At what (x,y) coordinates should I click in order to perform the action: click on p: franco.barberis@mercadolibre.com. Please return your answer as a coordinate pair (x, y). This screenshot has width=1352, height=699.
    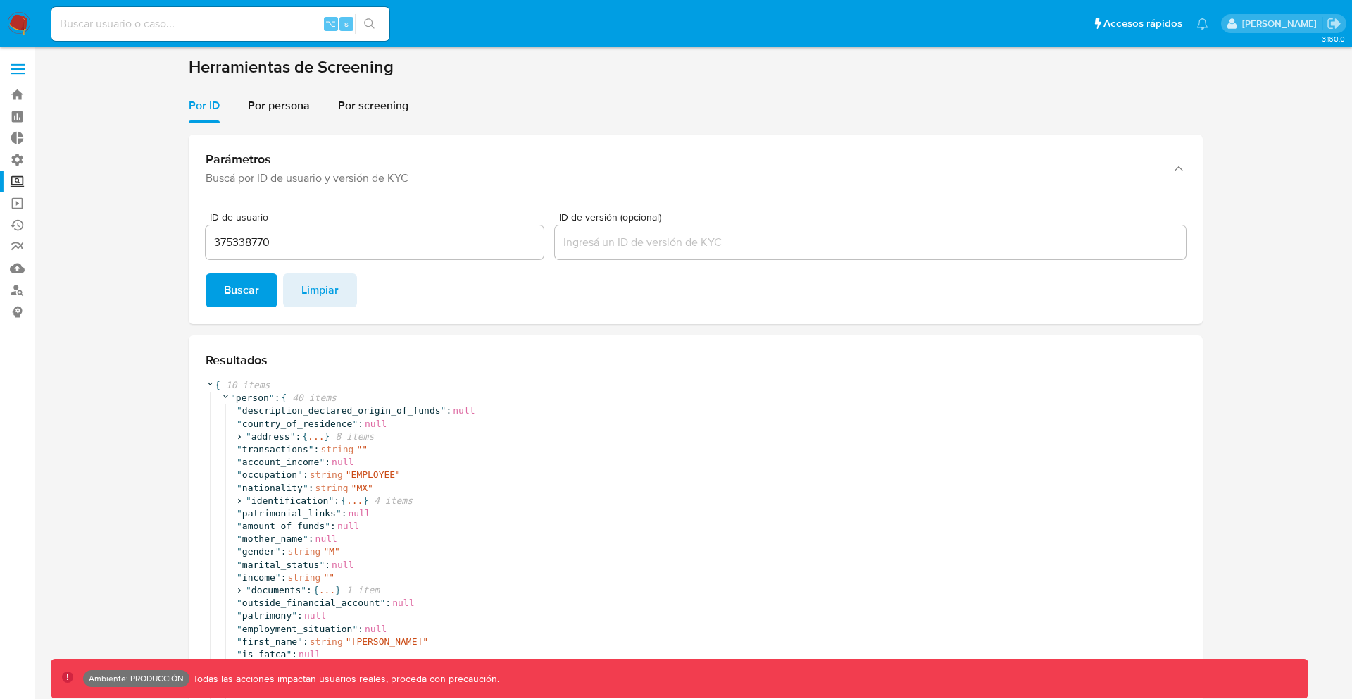
    Looking at the image, I should click on (1282, 23).